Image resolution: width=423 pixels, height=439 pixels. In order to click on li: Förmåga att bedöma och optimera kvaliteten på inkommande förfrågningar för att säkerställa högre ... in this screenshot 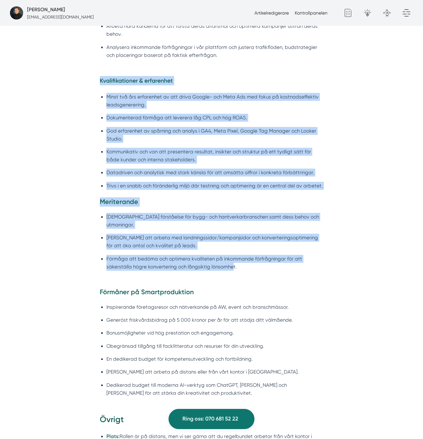, I will do `click(215, 263)`.